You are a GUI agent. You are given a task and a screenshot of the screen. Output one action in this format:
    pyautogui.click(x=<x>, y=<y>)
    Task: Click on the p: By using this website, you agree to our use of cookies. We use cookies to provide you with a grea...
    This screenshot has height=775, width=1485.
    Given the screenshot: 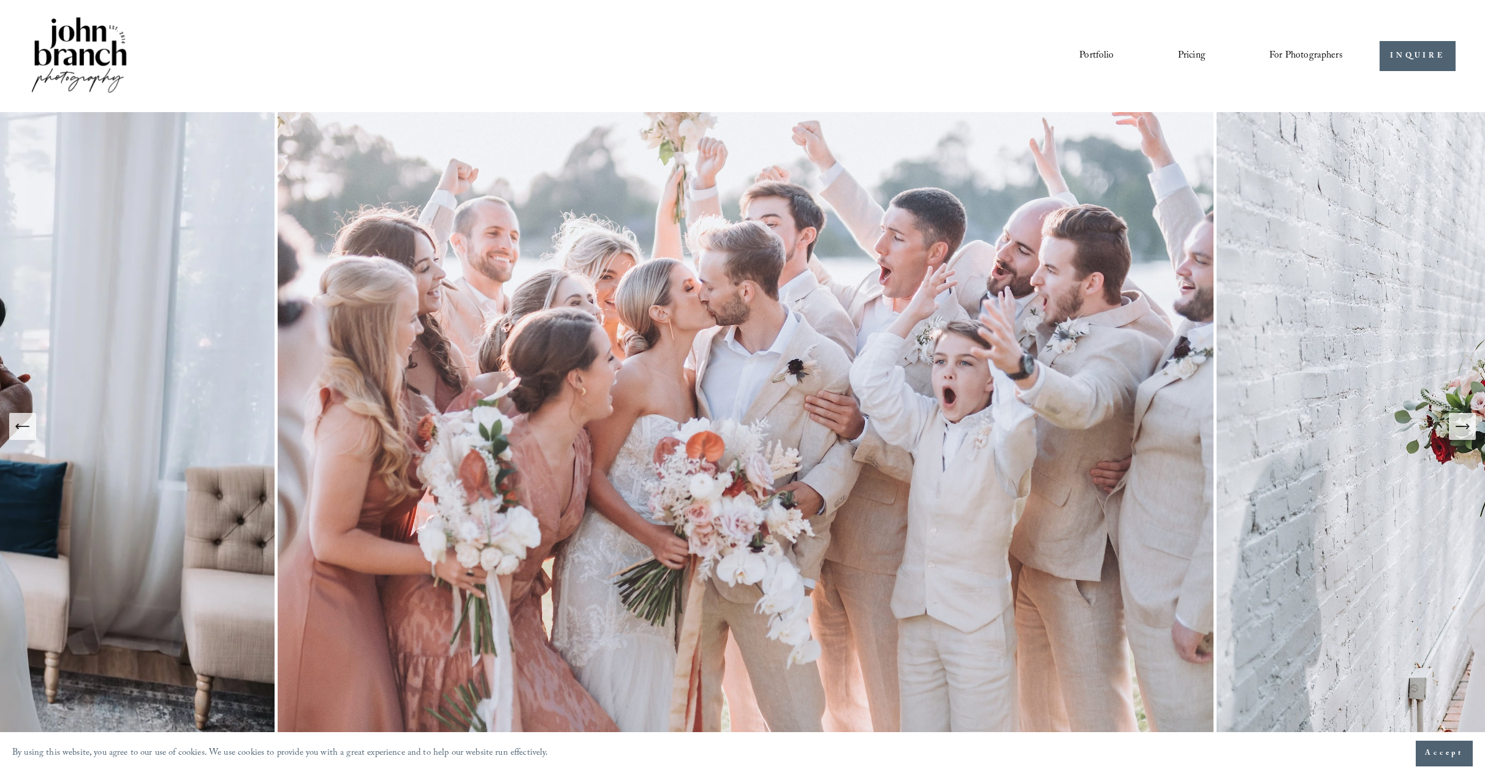 What is the action you would take?
    pyautogui.click(x=280, y=754)
    